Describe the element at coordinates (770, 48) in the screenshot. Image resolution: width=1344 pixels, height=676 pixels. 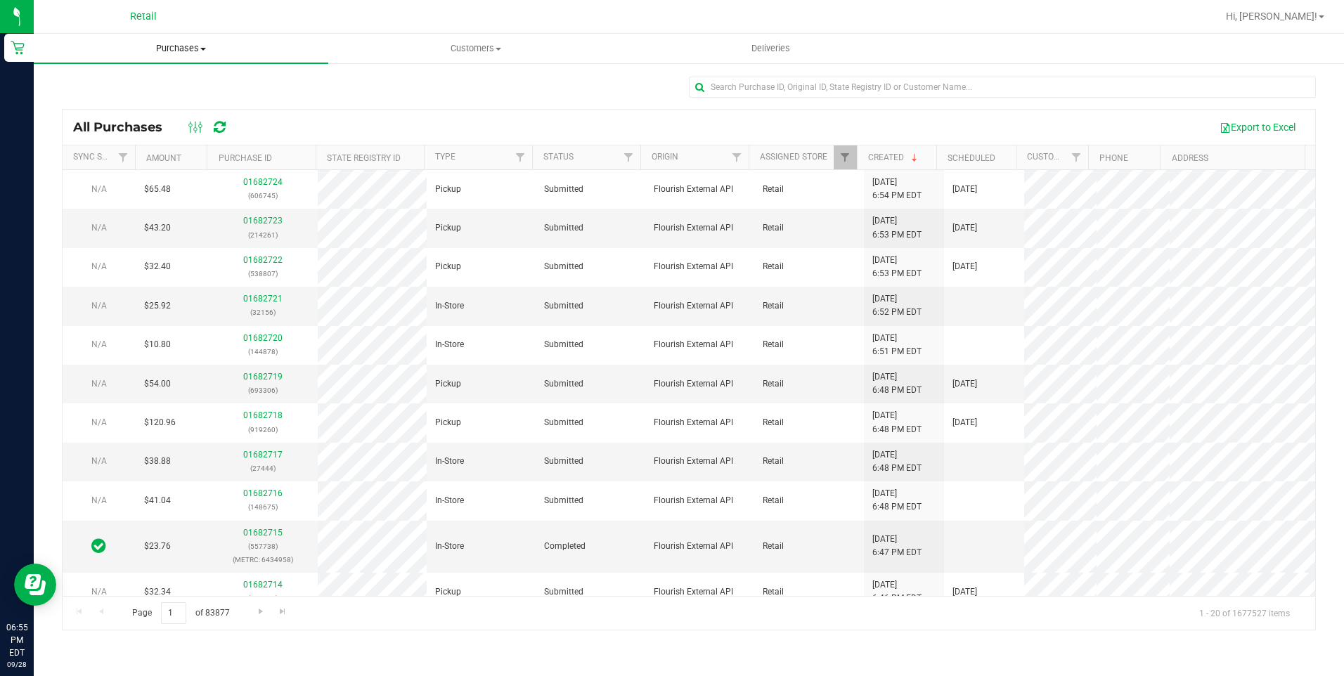
I see `a: Deliveries` at that location.